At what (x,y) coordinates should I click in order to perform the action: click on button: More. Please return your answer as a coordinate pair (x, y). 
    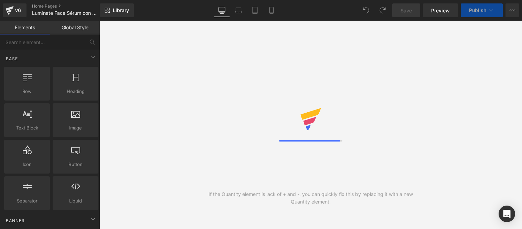
    Looking at the image, I should click on (513, 10).